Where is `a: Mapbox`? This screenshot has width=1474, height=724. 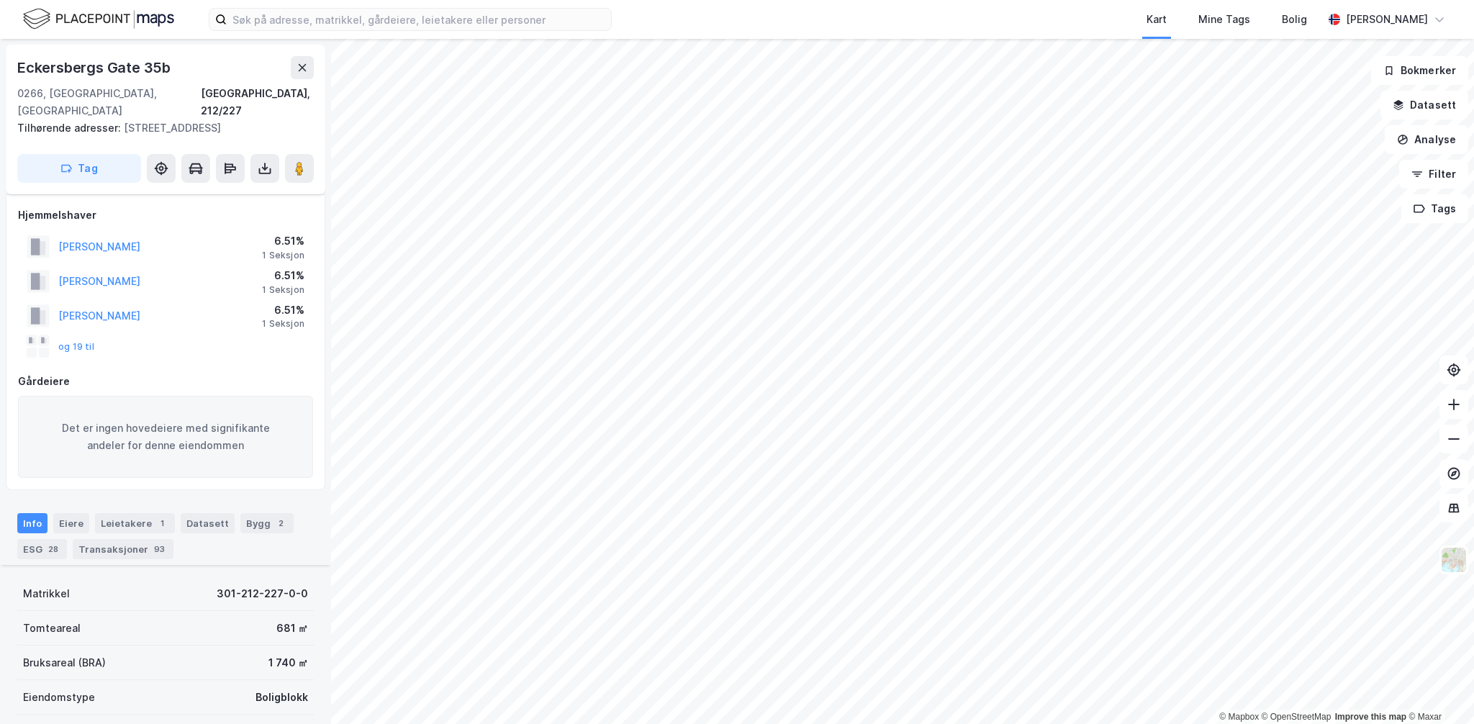 a: Mapbox is located at coordinates (1239, 717).